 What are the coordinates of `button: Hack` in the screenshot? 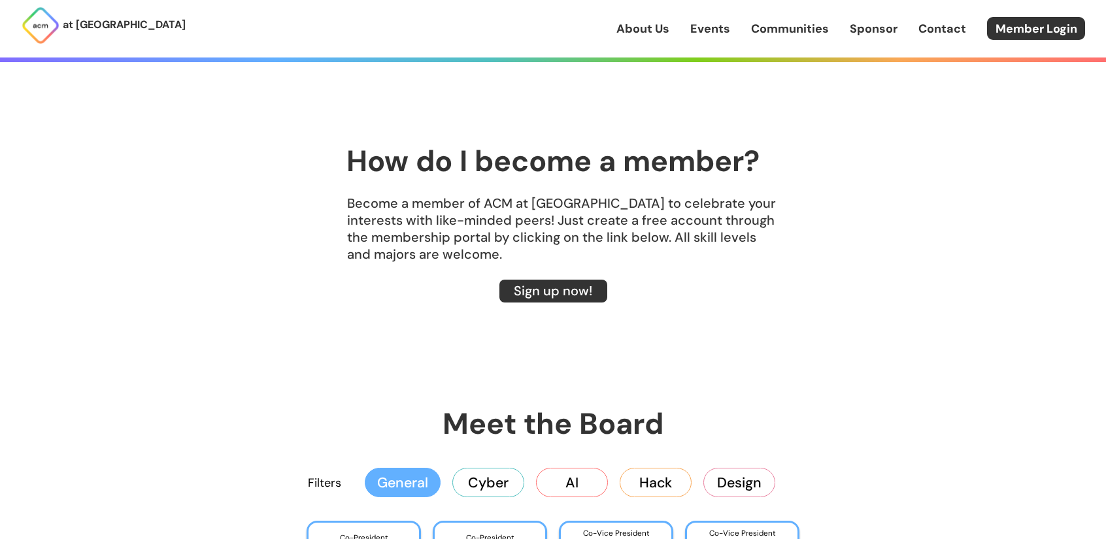 It's located at (656, 482).